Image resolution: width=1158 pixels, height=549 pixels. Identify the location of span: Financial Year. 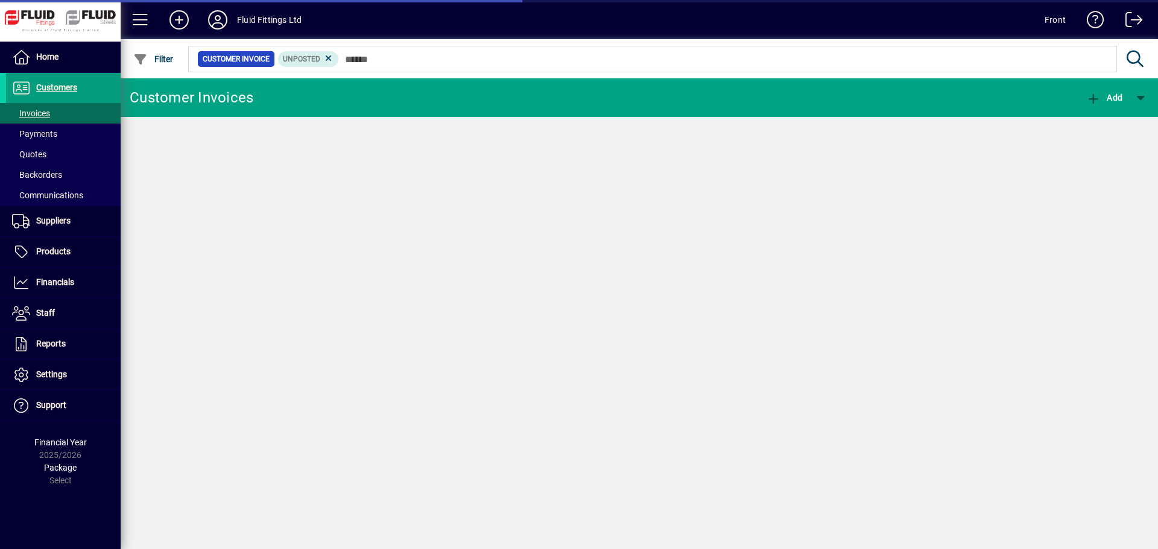
(60, 443).